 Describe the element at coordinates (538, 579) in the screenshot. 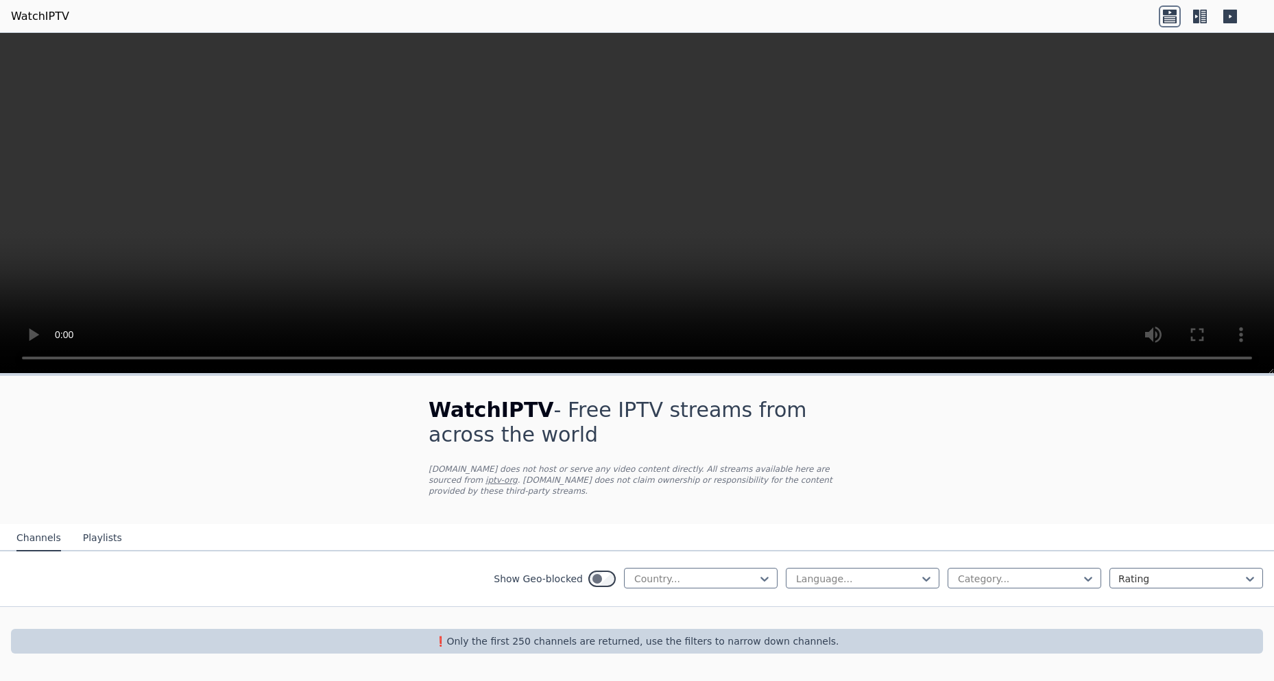

I see `label: Show Geo-blocked` at that location.